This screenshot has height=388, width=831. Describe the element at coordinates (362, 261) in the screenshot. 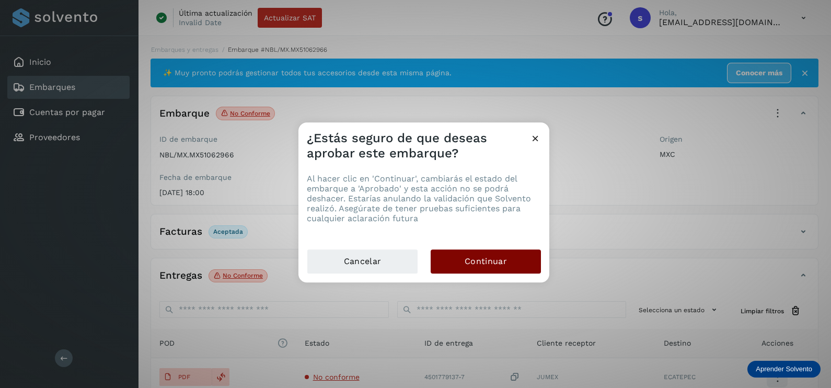

I see `button: Cancelar` at that location.